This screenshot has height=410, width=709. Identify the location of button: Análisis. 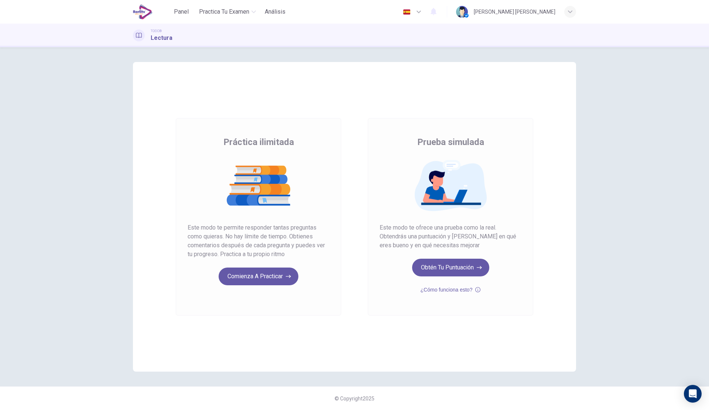
(275, 12).